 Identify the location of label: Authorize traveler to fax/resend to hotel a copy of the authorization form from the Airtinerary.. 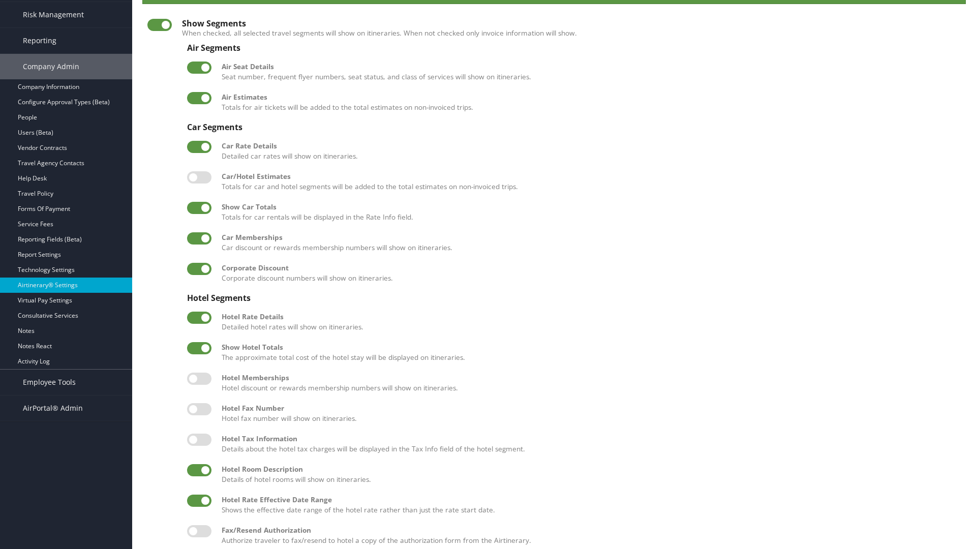
(588, 535).